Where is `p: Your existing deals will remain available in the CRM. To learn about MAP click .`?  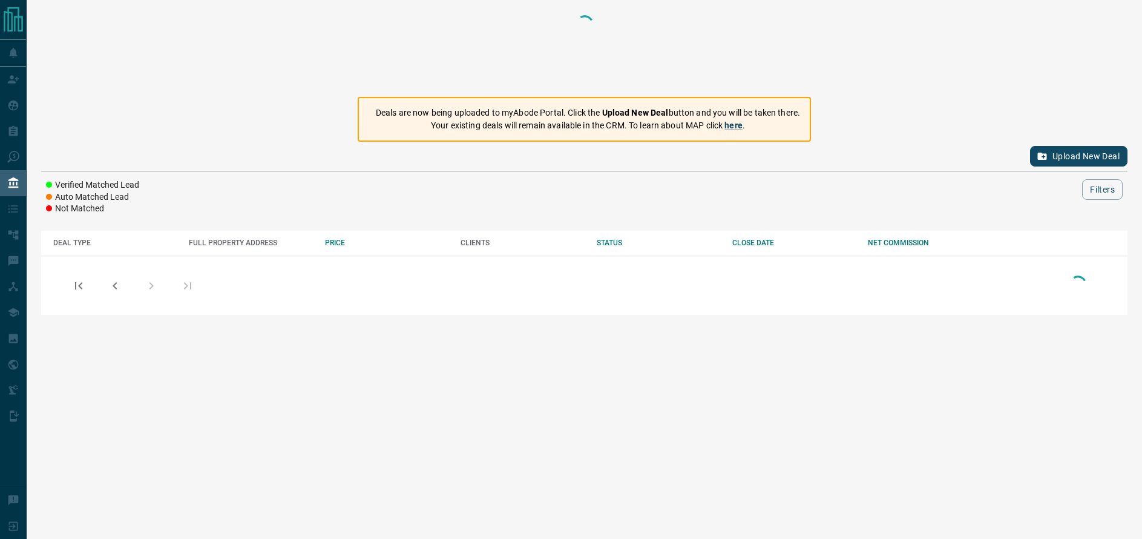
p: Your existing deals will remain available in the CRM. To learn about MAP click . is located at coordinates (588, 125).